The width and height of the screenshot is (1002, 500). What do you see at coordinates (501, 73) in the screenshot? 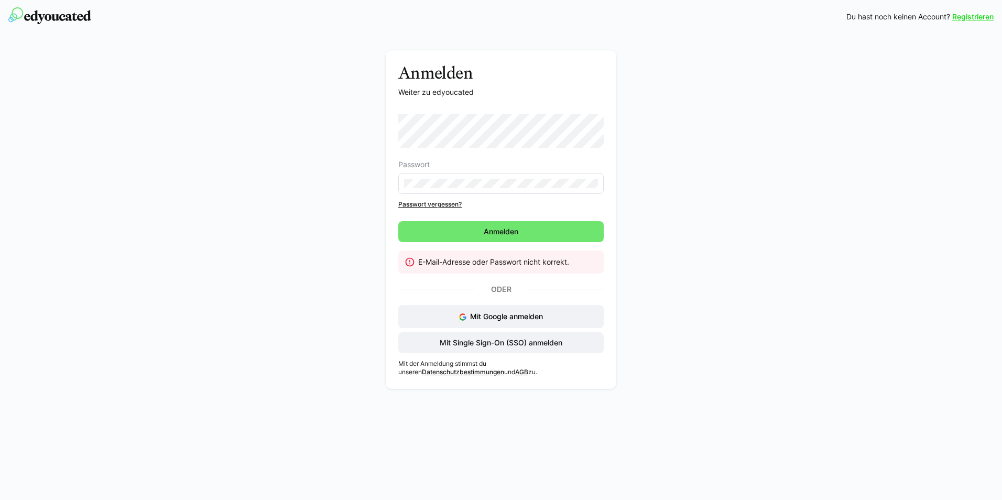
I see `h3: Anmelden` at bounding box center [501, 73].